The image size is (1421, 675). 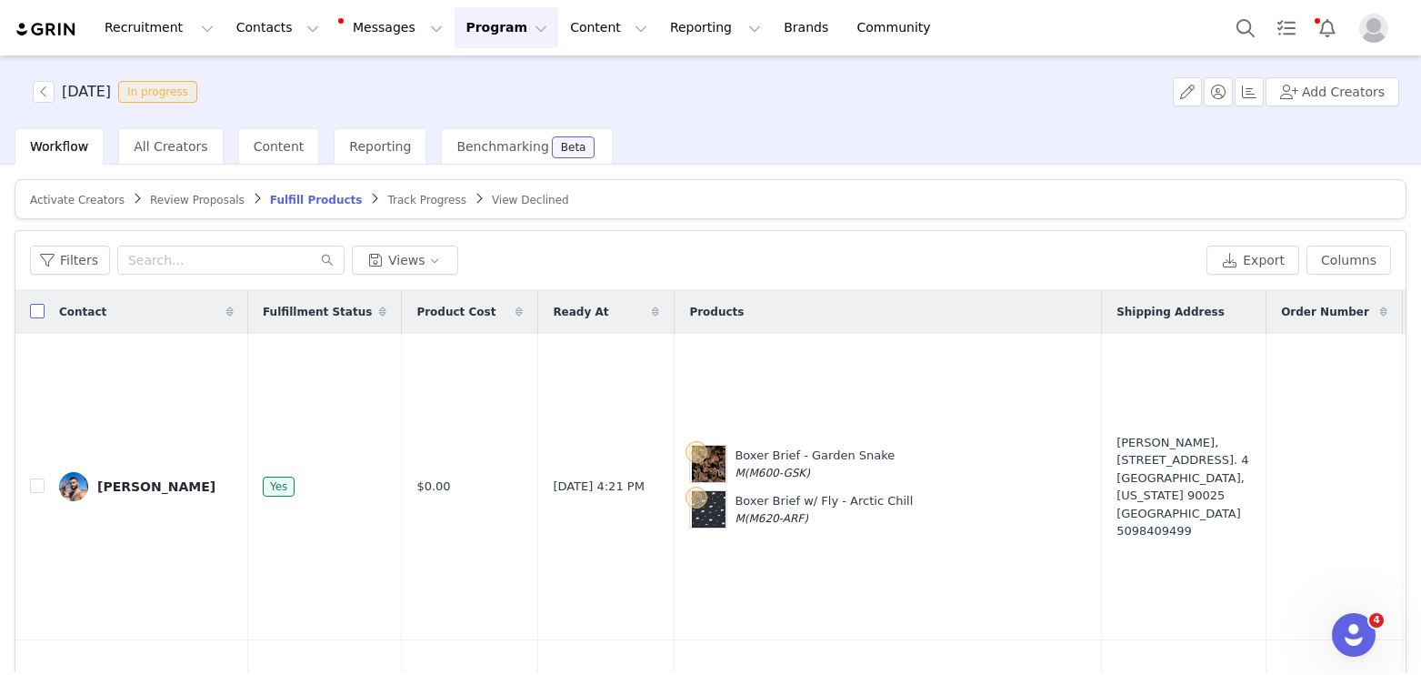 What do you see at coordinates (1378, 28) in the screenshot?
I see `button: Profile` at bounding box center [1378, 28].